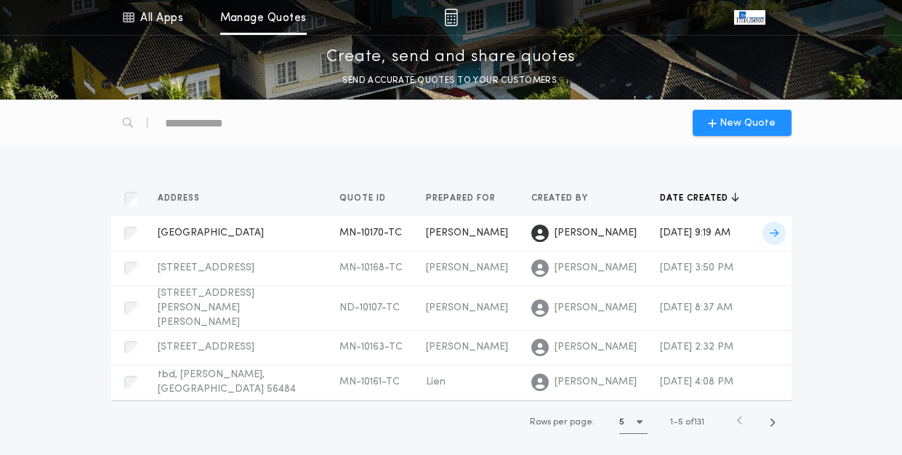 The image size is (902, 455). What do you see at coordinates (462, 198) in the screenshot?
I see `button: Prepared for` at bounding box center [462, 198].